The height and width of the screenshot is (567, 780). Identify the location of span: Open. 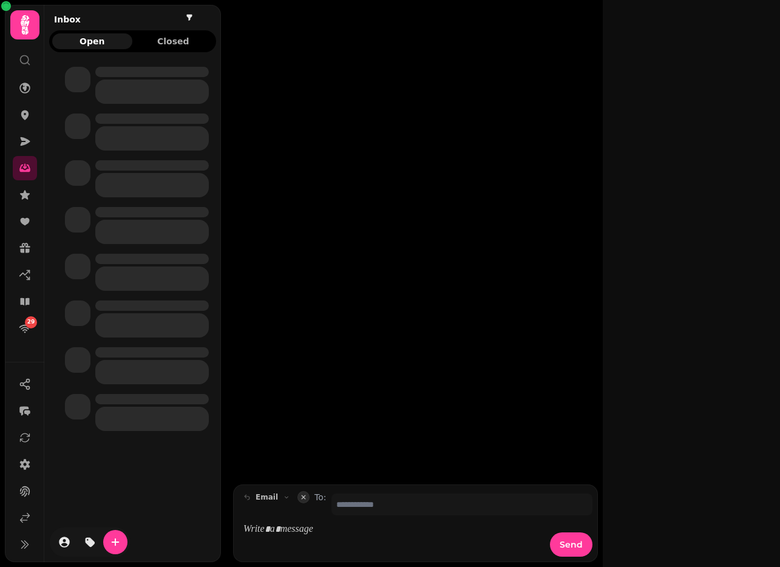
(92, 41).